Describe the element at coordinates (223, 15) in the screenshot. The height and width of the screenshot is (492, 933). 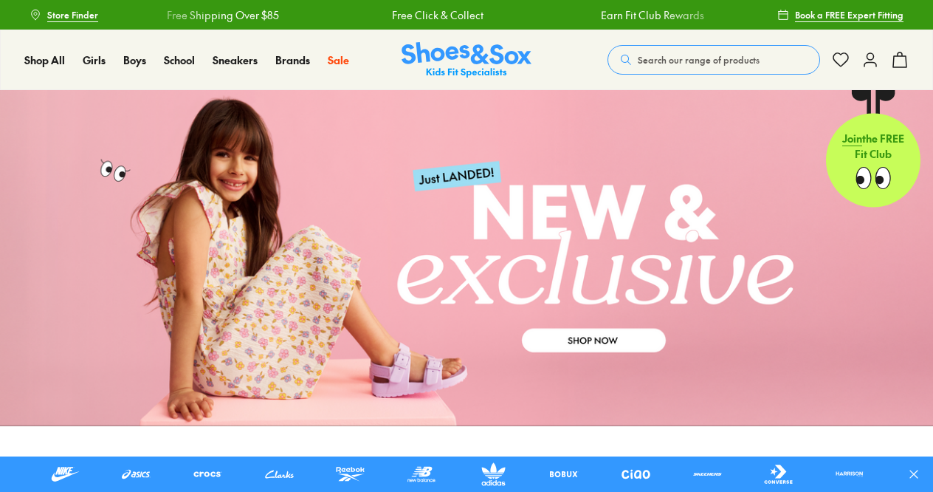
I see `a: Free Shipping Over $85` at that location.